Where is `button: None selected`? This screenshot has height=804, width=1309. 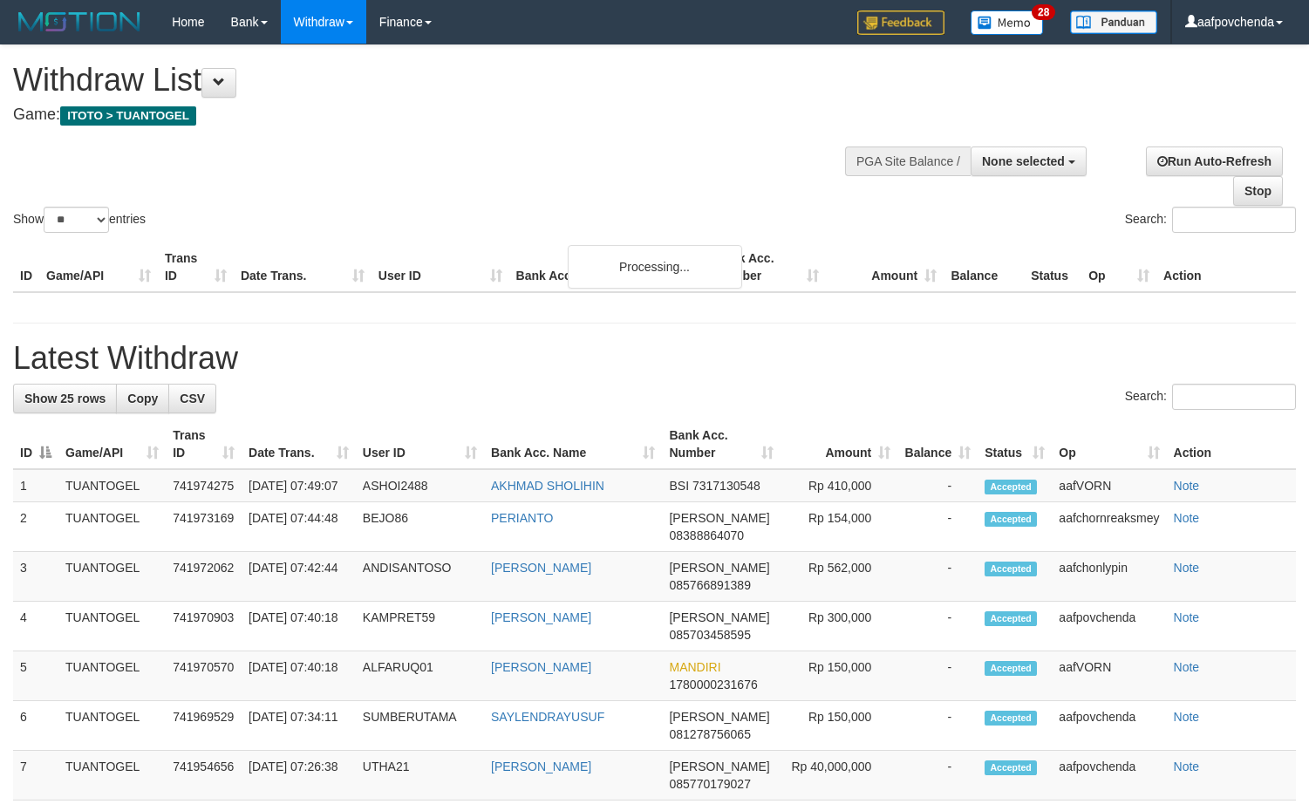
button: None selected is located at coordinates (1028, 161).